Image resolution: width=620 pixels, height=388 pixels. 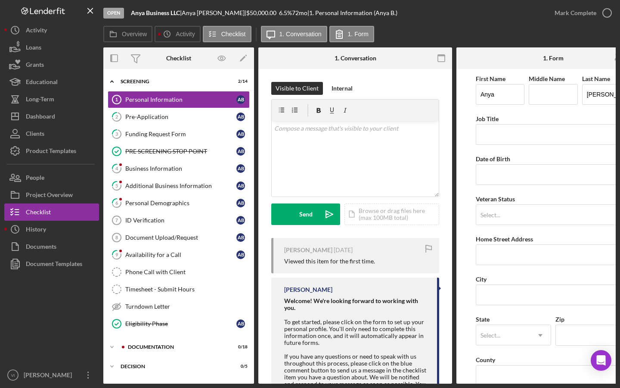 What do you see at coordinates (52, 30) in the screenshot?
I see `a: Activity` at bounding box center [52, 30].